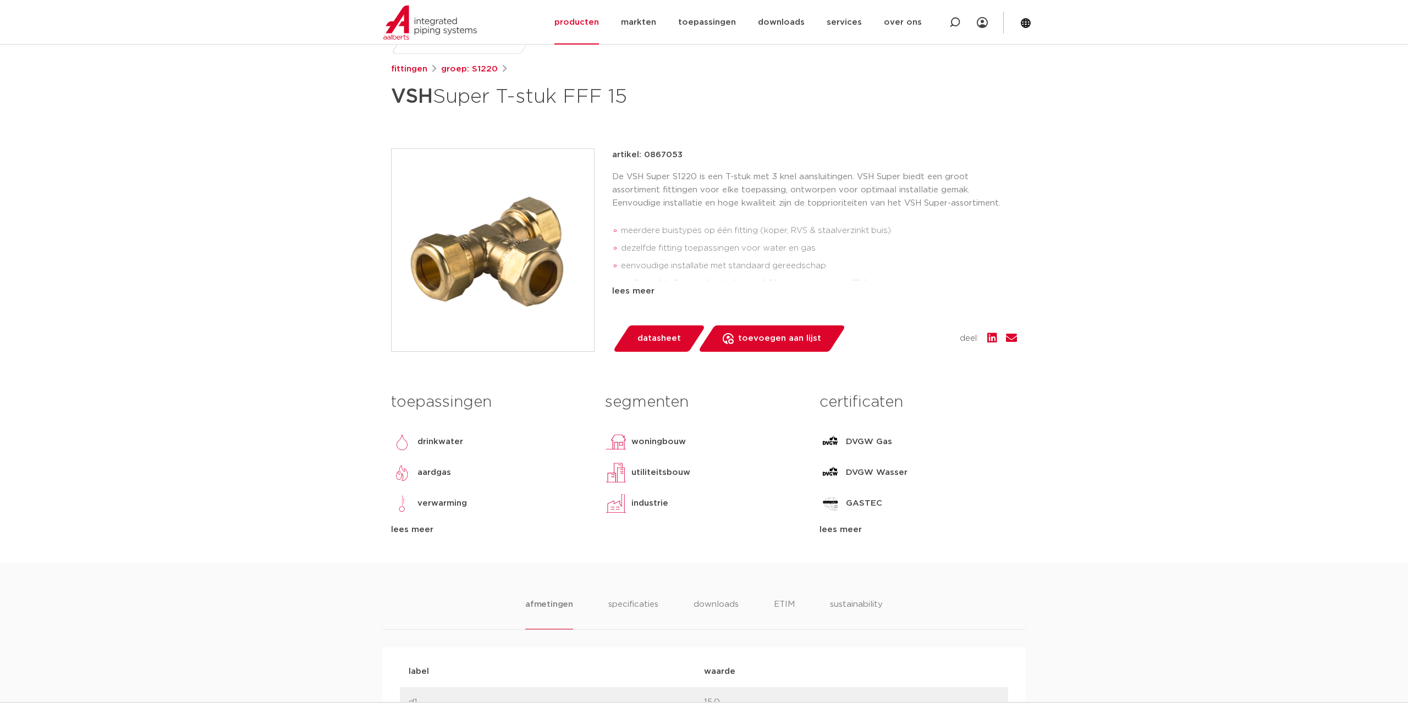 The width and height of the screenshot is (1408, 703). I want to click on li: downloads, so click(716, 614).